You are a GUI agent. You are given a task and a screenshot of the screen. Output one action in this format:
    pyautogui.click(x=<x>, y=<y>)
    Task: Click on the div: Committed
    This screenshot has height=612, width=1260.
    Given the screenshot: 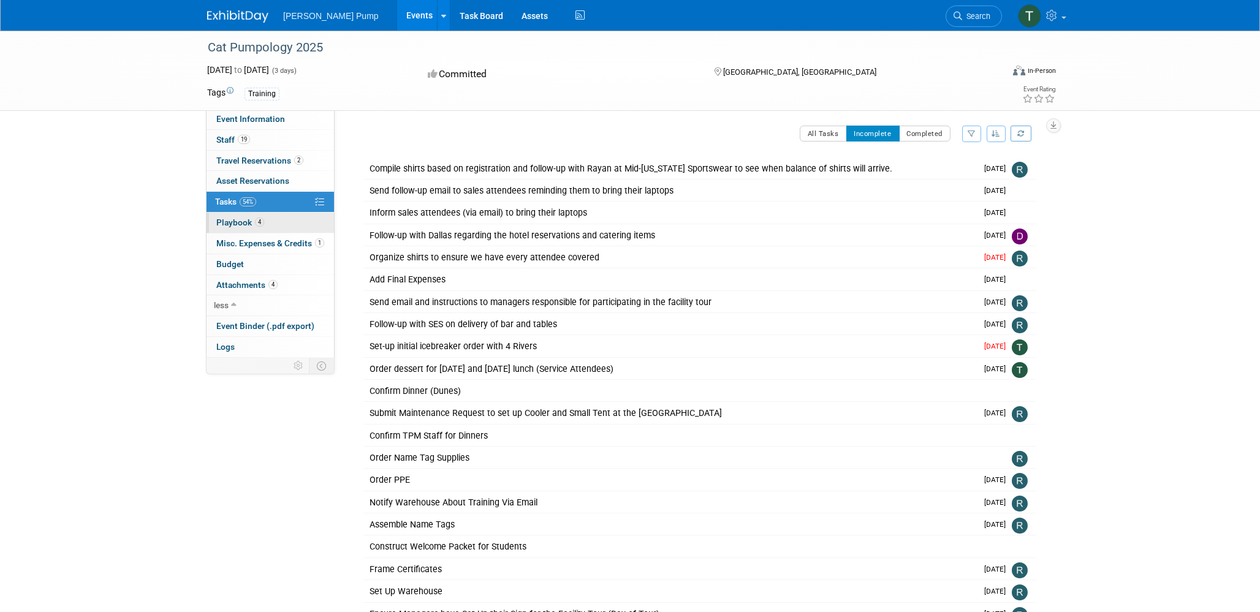 What is the action you would take?
    pyautogui.click(x=559, y=74)
    